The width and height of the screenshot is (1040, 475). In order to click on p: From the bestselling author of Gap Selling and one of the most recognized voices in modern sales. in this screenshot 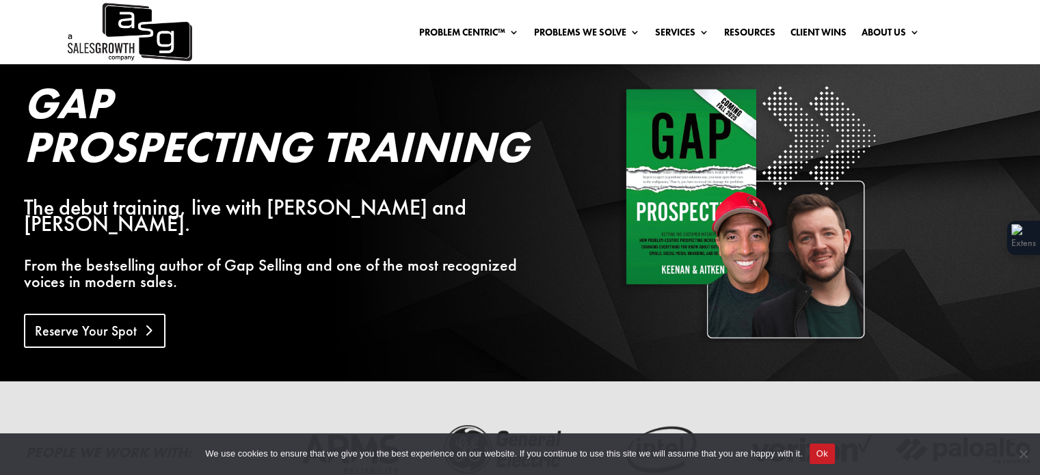, I will do `click(280, 274)`.